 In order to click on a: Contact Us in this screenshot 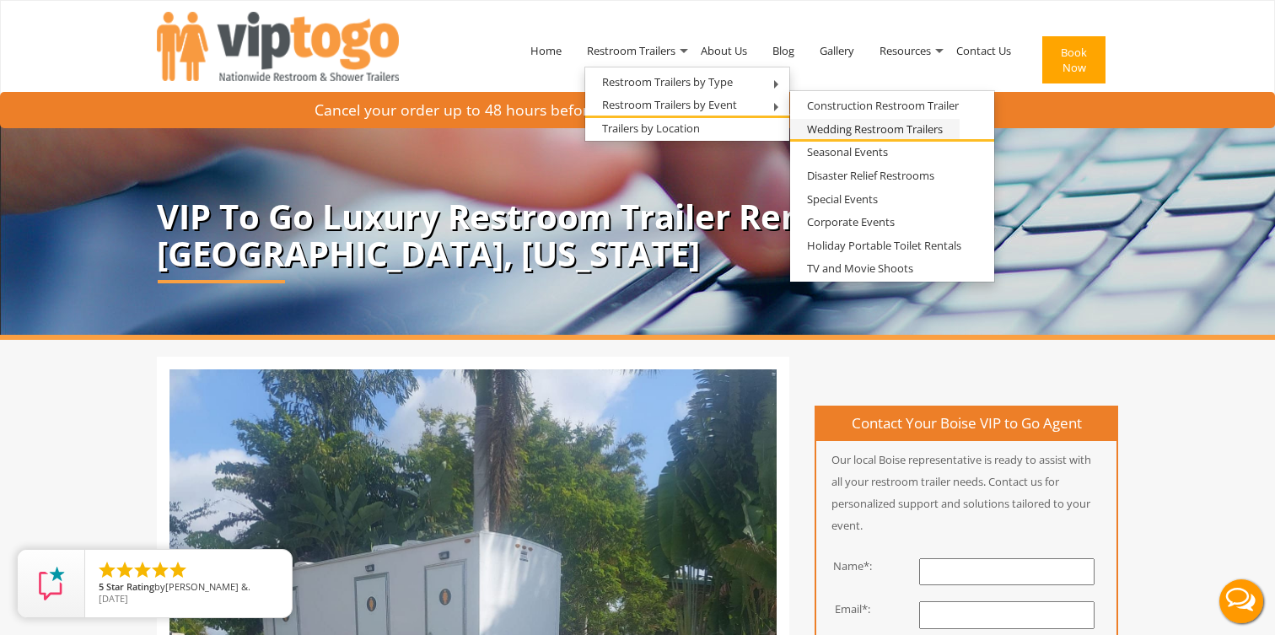, I will do `click(983, 51)`.